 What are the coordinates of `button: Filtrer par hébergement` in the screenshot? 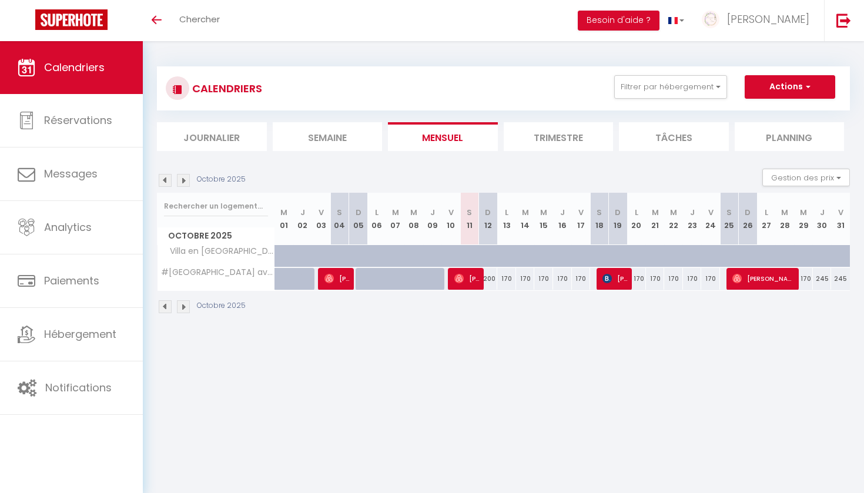 It's located at (670, 87).